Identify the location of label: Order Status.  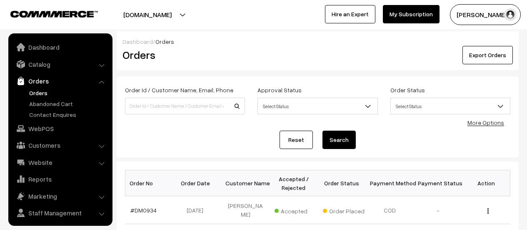
(408, 90).